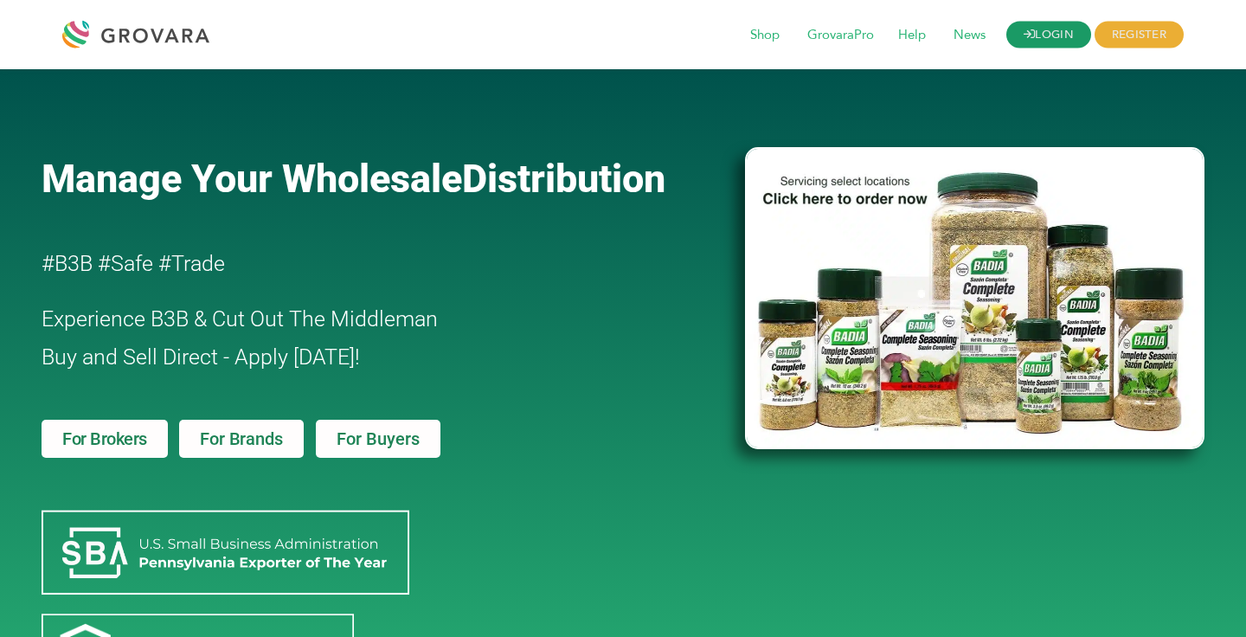 This screenshot has width=1246, height=637. I want to click on a: For Brands, so click(241, 439).